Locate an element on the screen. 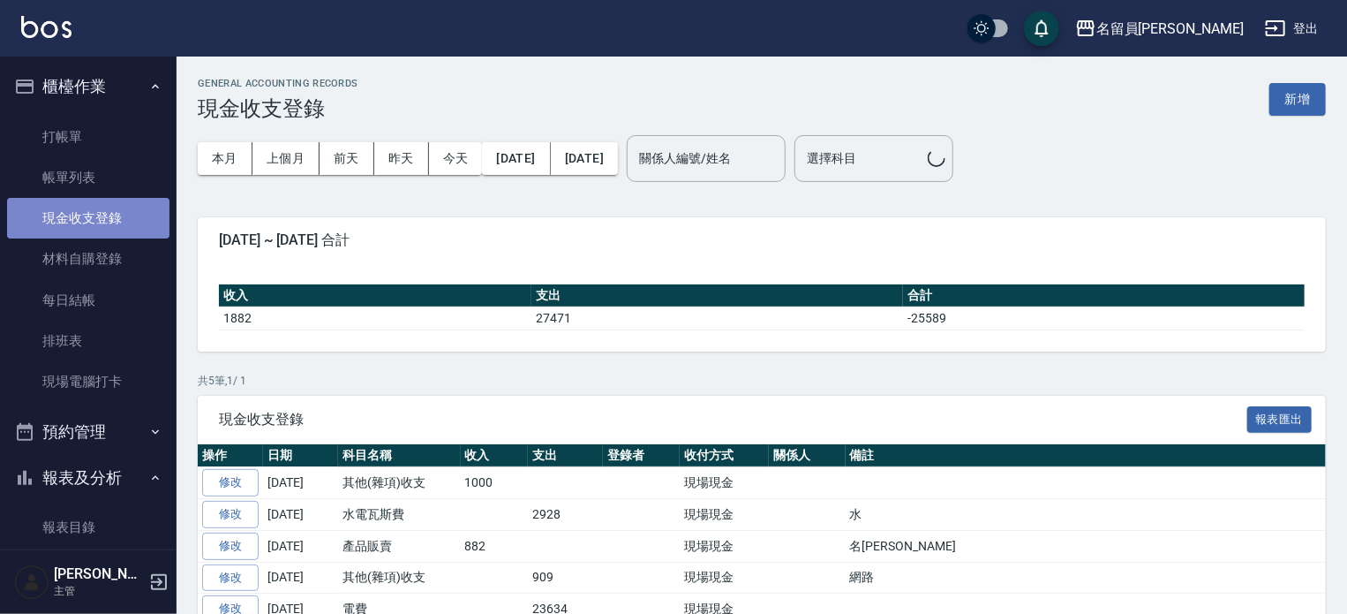  button: 本月 is located at coordinates (225, 158).